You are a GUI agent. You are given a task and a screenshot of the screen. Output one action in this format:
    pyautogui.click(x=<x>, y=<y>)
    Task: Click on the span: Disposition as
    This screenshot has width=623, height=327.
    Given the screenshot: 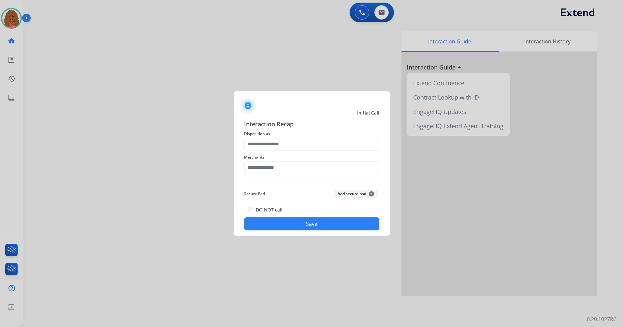 What is the action you would take?
    pyautogui.click(x=312, y=134)
    